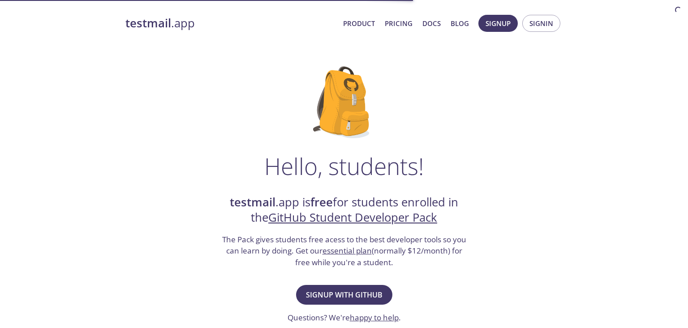  Describe the element at coordinates (541, 23) in the screenshot. I see `button: Signin` at that location.